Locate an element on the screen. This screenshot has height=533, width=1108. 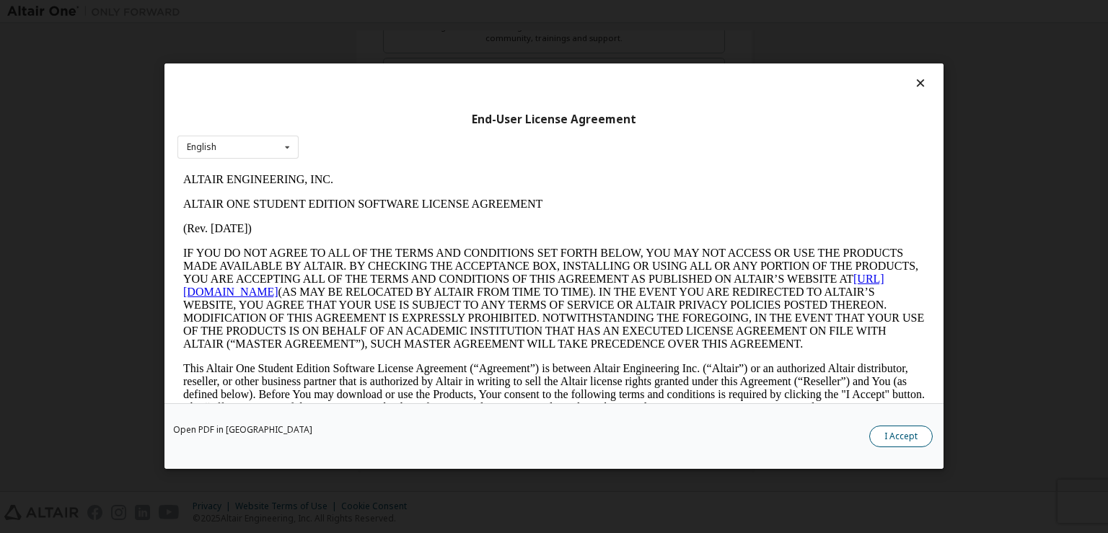
p: ALTAIR ENGINEERING, INC. is located at coordinates (377, 12).